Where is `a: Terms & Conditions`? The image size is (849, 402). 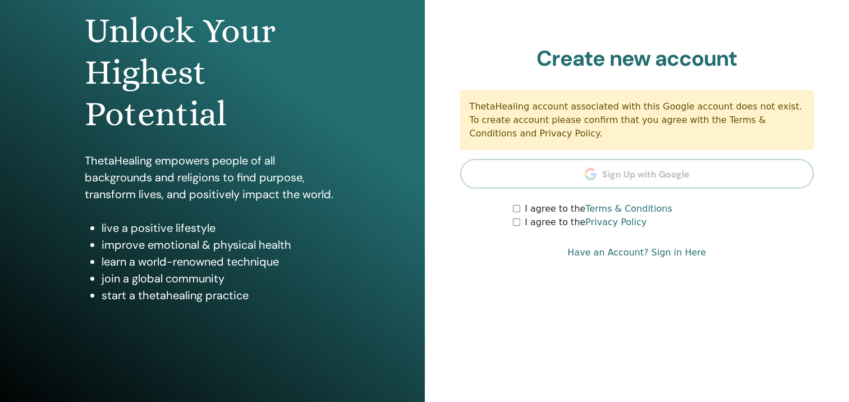
a: Terms & Conditions is located at coordinates (628, 208).